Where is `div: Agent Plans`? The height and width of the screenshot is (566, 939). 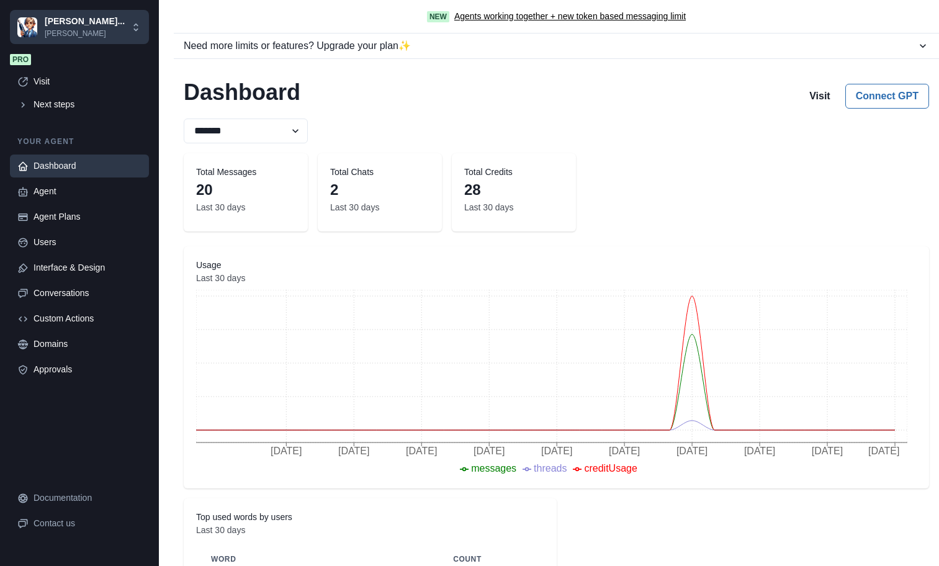 div: Agent Plans is located at coordinates (88, 217).